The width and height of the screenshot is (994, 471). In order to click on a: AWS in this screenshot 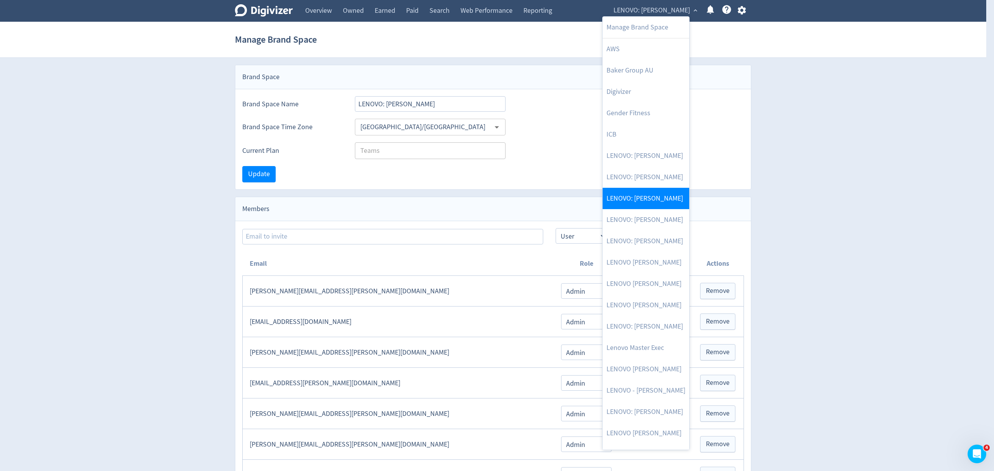, I will do `click(646, 49)`.